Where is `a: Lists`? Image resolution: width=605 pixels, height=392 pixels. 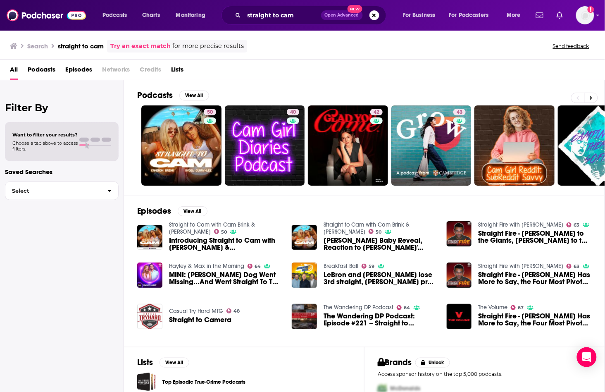 a: Lists is located at coordinates (177, 71).